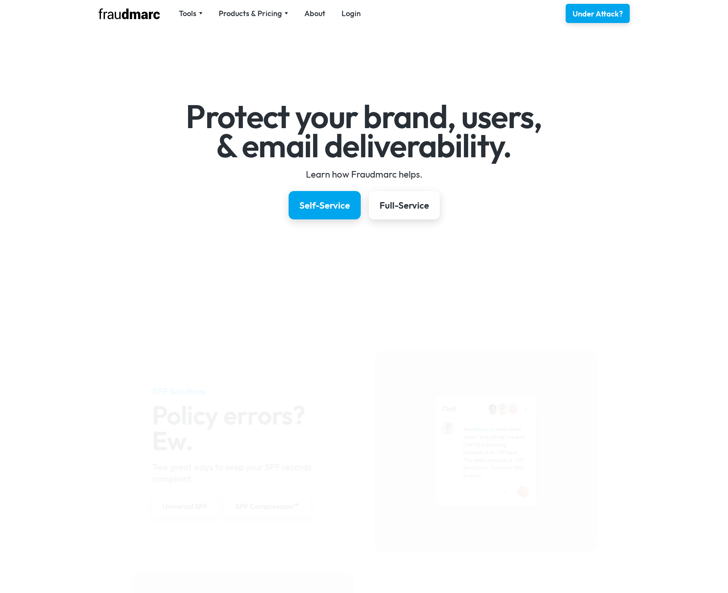  What do you see at coordinates (325, 205) in the screenshot?
I see `a: Self-Service` at bounding box center [325, 205].